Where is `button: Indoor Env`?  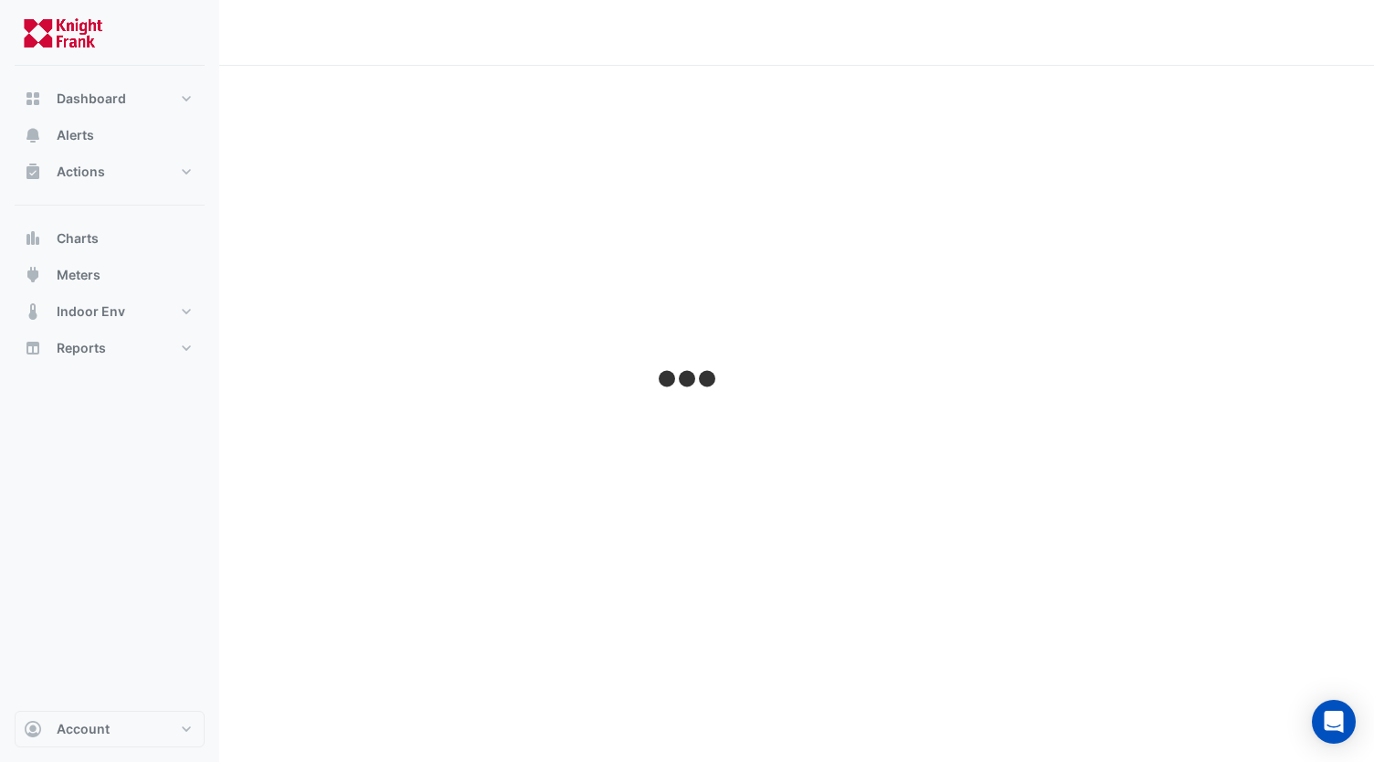 button: Indoor Env is located at coordinates (110, 311).